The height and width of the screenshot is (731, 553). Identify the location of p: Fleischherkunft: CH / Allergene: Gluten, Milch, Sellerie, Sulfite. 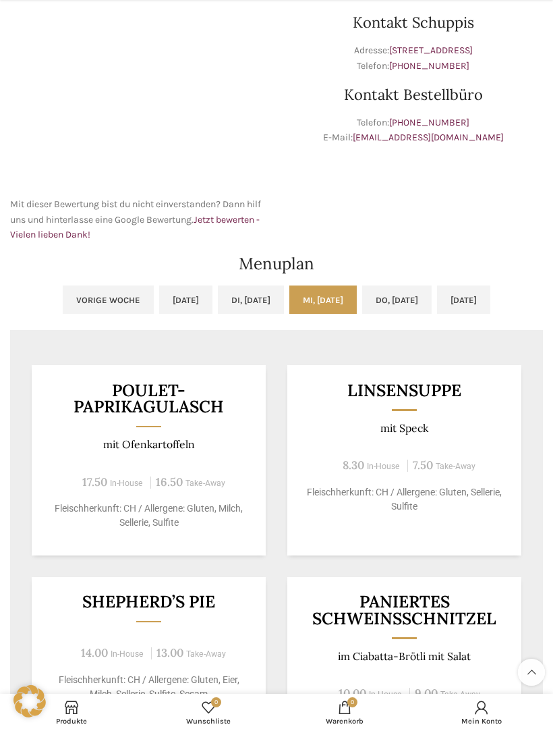
(149, 515).